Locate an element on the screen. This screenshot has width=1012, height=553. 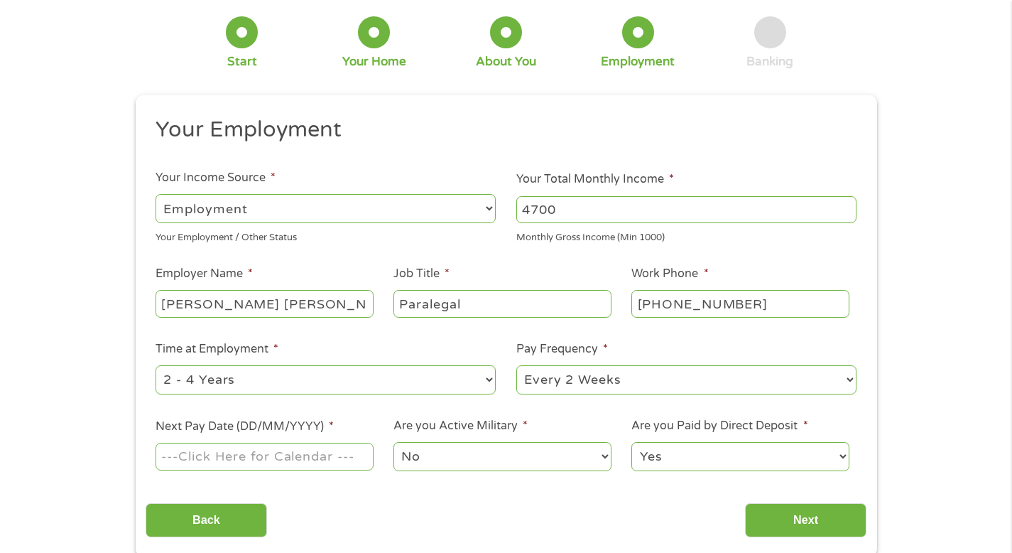
div: Monthly Gross Income (Min 1000) is located at coordinates (686, 235).